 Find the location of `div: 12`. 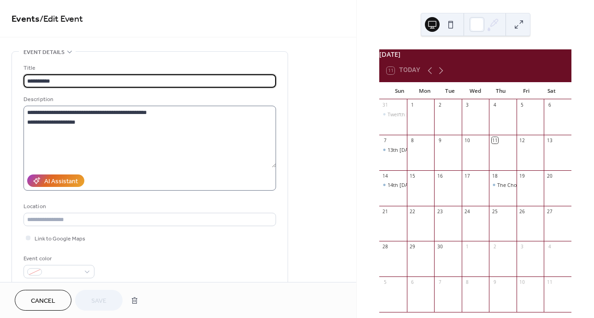

div: 12 is located at coordinates (522, 140).